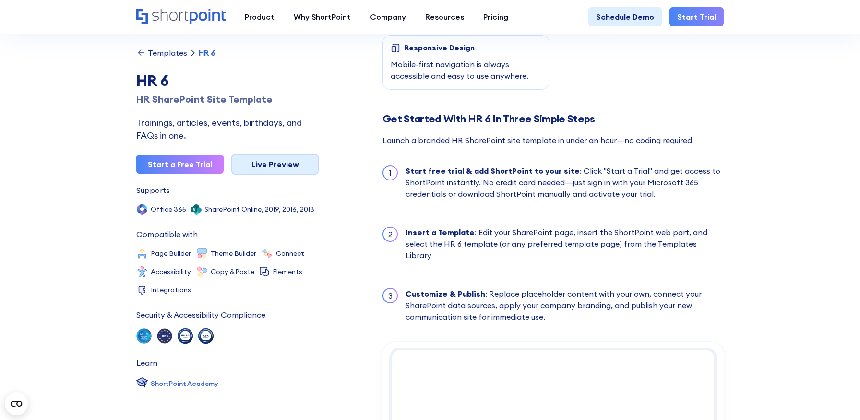 This screenshot has width=860, height=420. Describe the element at coordinates (260, 17) in the screenshot. I see `a: Product` at that location.